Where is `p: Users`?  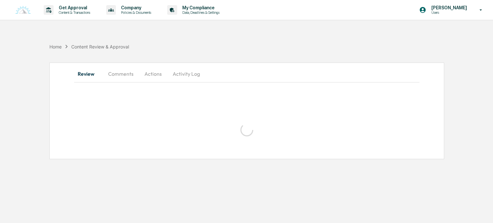
p: Users is located at coordinates (448, 13).